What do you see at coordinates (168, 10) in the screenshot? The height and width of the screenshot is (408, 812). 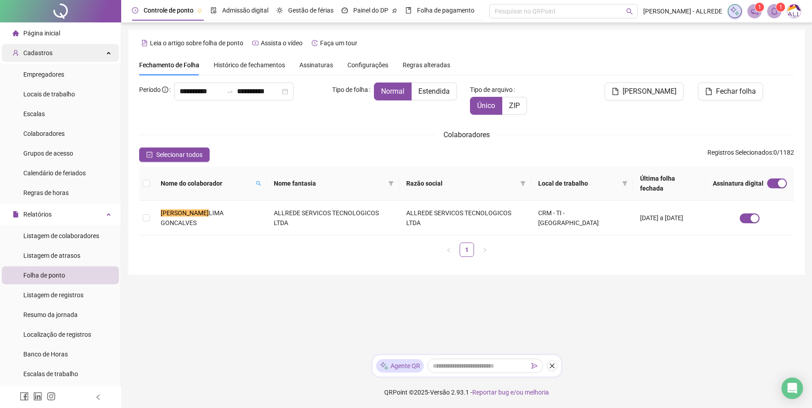 I see `span: Controle de ponto` at bounding box center [168, 10].